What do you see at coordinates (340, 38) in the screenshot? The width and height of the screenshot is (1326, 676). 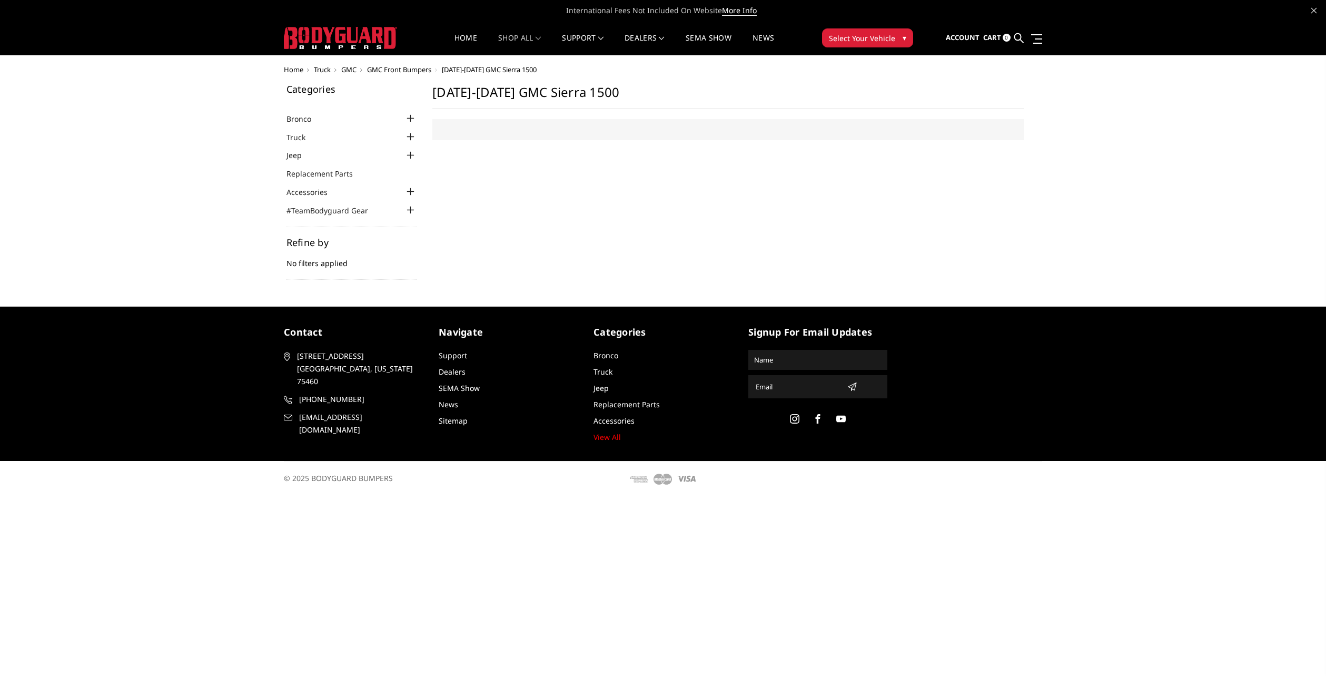 I see `img: BODYGUARD BUMPERS` at bounding box center [340, 38].